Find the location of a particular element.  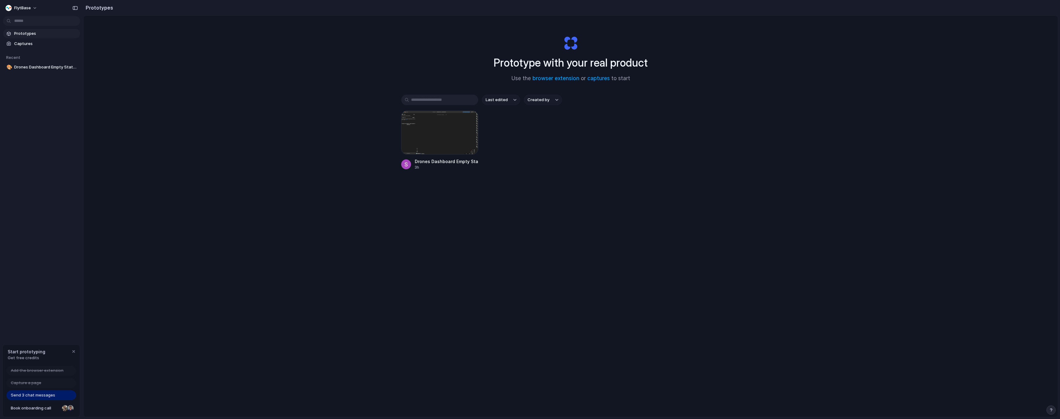

button: FlytBase is located at coordinates (22, 8).